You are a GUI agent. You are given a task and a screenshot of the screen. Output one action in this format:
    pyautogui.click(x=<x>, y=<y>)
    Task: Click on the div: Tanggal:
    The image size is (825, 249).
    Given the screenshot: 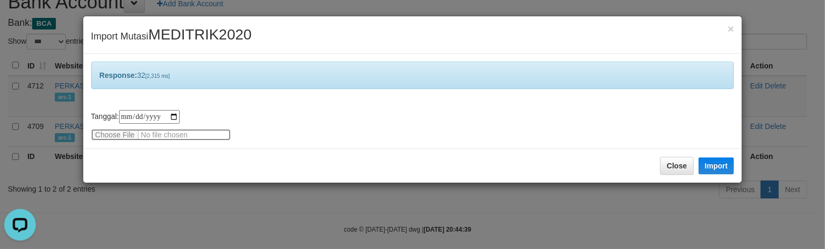 What is the action you would take?
    pyautogui.click(x=413, y=125)
    